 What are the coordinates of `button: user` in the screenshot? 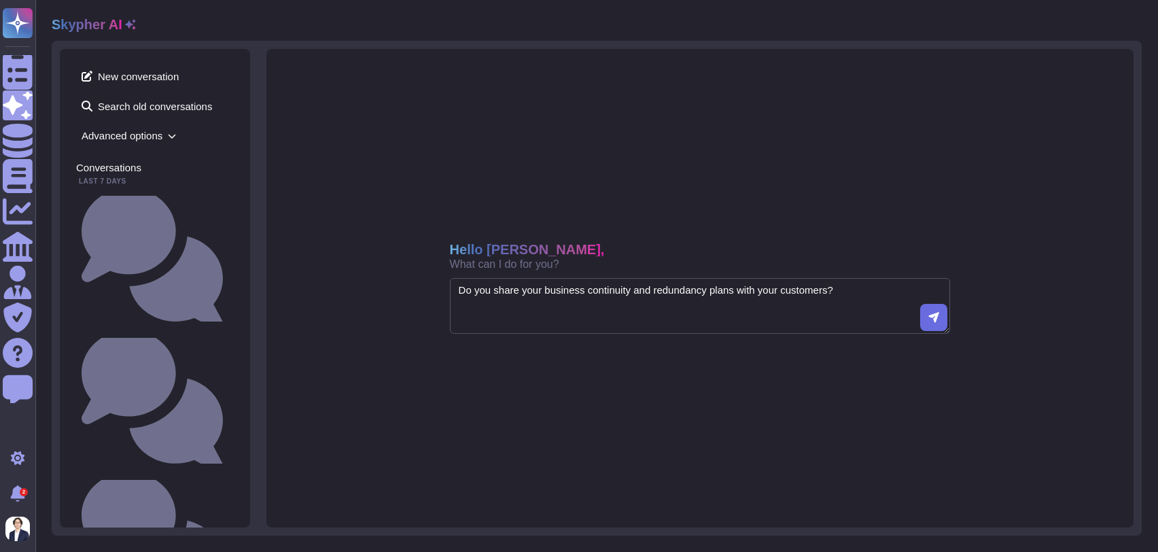 It's located at (21, 529).